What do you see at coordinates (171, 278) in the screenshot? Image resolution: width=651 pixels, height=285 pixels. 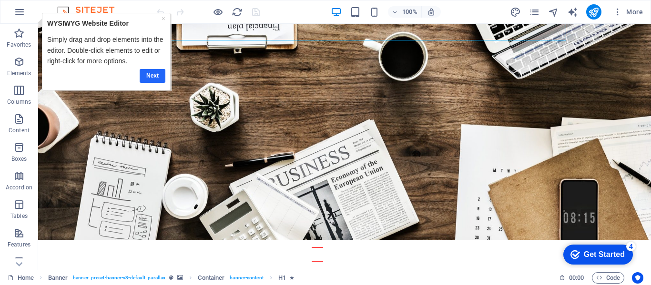 I see `nav: breadcrumb` at bounding box center [171, 278].